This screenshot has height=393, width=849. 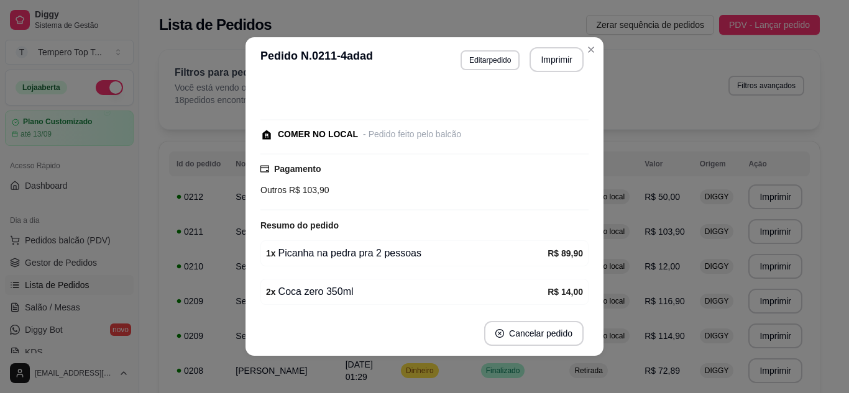 I want to click on strong: Pagamento, so click(x=297, y=169).